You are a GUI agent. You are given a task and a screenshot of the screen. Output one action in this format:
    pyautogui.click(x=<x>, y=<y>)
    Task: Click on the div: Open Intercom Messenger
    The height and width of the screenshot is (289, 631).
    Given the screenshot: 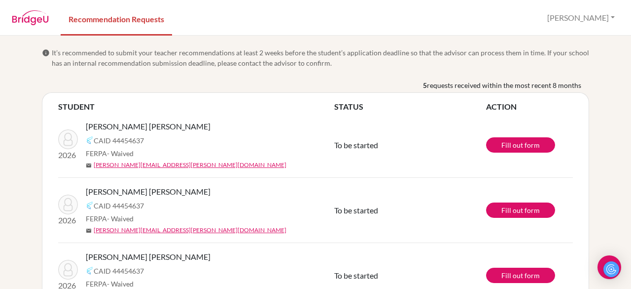 What is the action you would take?
    pyautogui.click(x=610, y=267)
    